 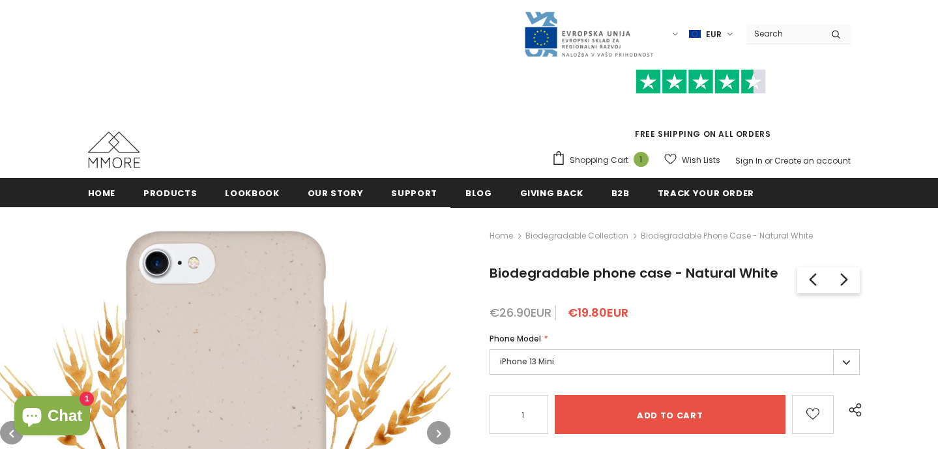 What do you see at coordinates (515, 338) in the screenshot?
I see `span: Phone Model` at bounding box center [515, 338].